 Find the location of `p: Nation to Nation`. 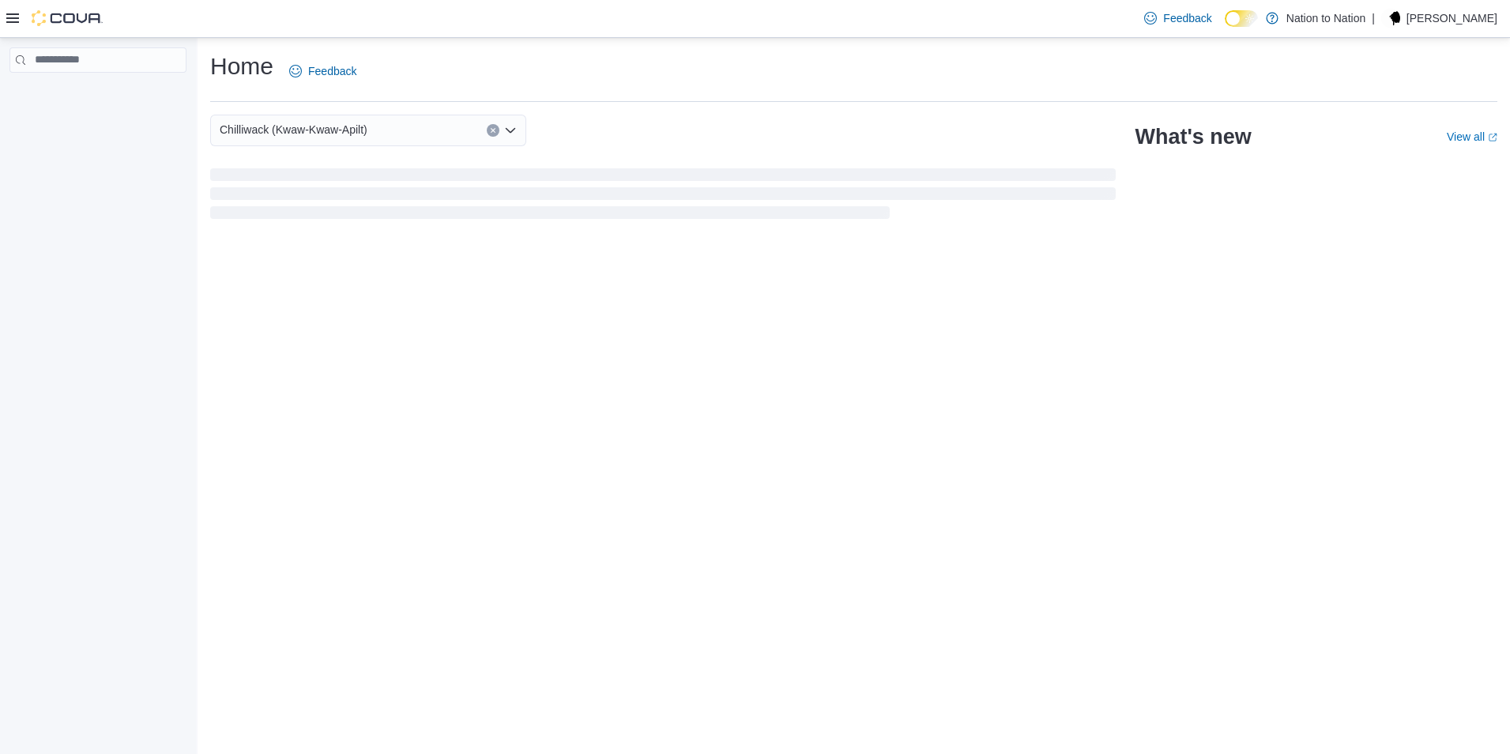

p: Nation to Nation is located at coordinates (1326, 18).